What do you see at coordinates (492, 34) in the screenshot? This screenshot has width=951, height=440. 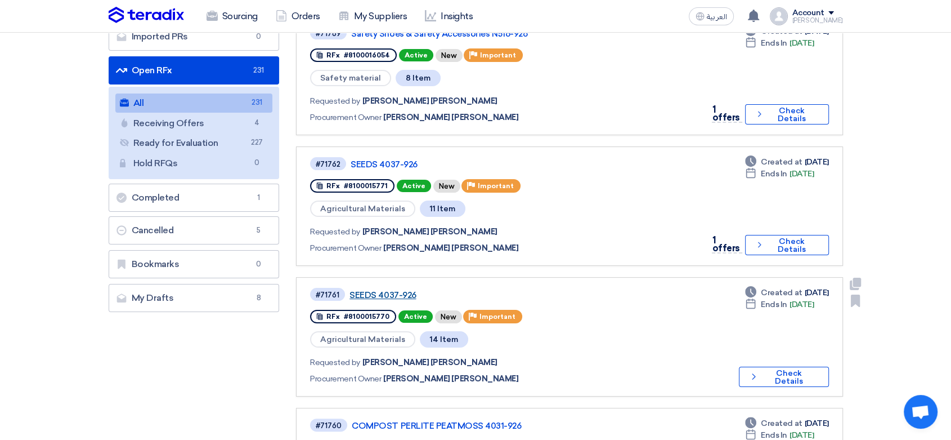 I see `a: Safety Shoes & Safety Accessories N516-926` at bounding box center [492, 34].